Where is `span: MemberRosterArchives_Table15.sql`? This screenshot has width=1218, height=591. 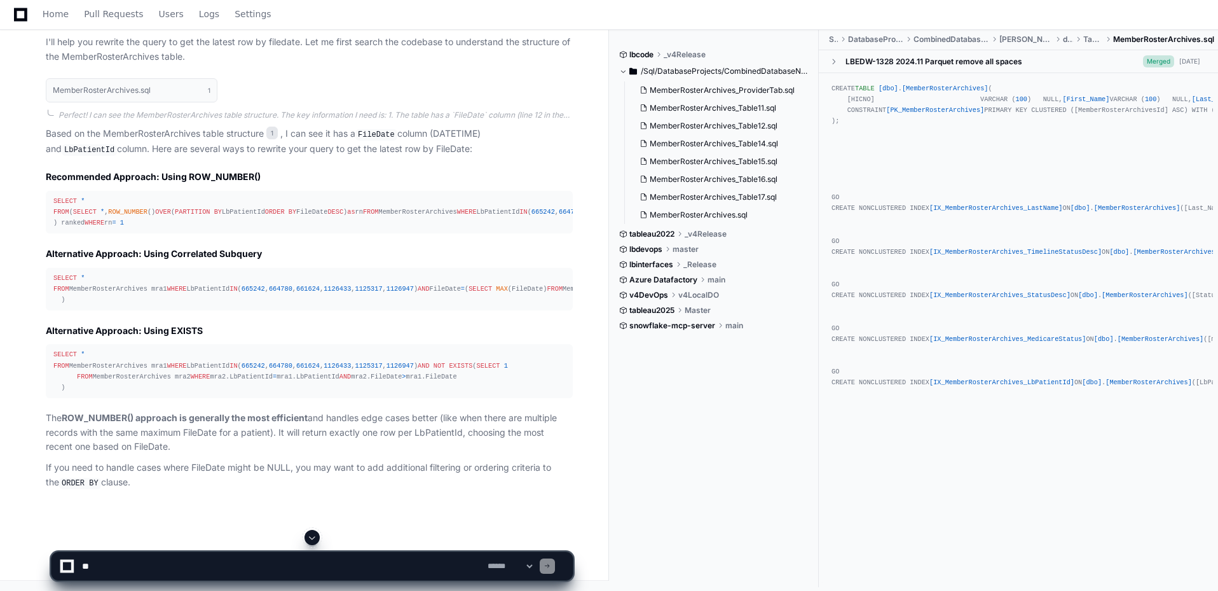 span: MemberRosterArchives_Table15.sql is located at coordinates (713, 162).